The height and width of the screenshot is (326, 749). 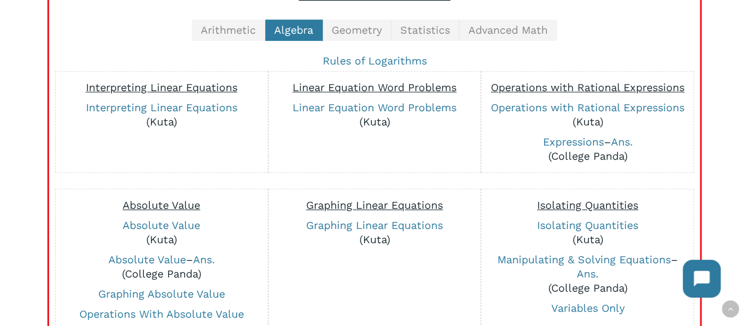 What do you see at coordinates (162, 87) in the screenshot?
I see `span: Interpreting Linear Equations` at bounding box center [162, 87].